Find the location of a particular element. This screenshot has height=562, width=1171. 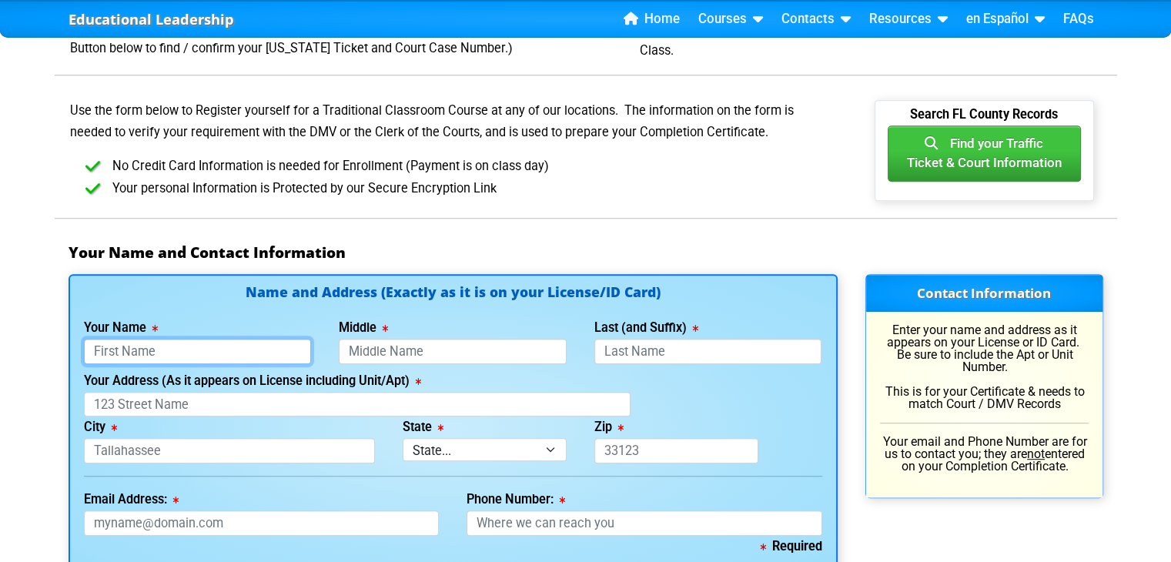

input: First Name is located at coordinates (198, 351).